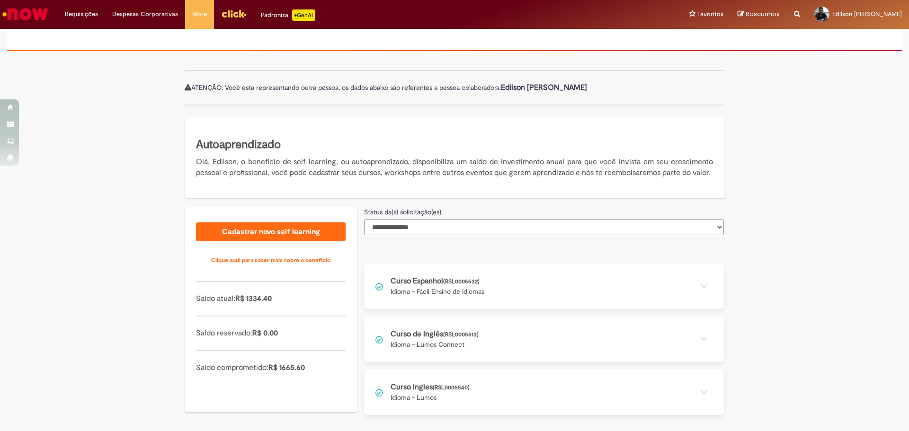  What do you see at coordinates (145, 14) in the screenshot?
I see `span: Despesas Corporativas` at bounding box center [145, 14].